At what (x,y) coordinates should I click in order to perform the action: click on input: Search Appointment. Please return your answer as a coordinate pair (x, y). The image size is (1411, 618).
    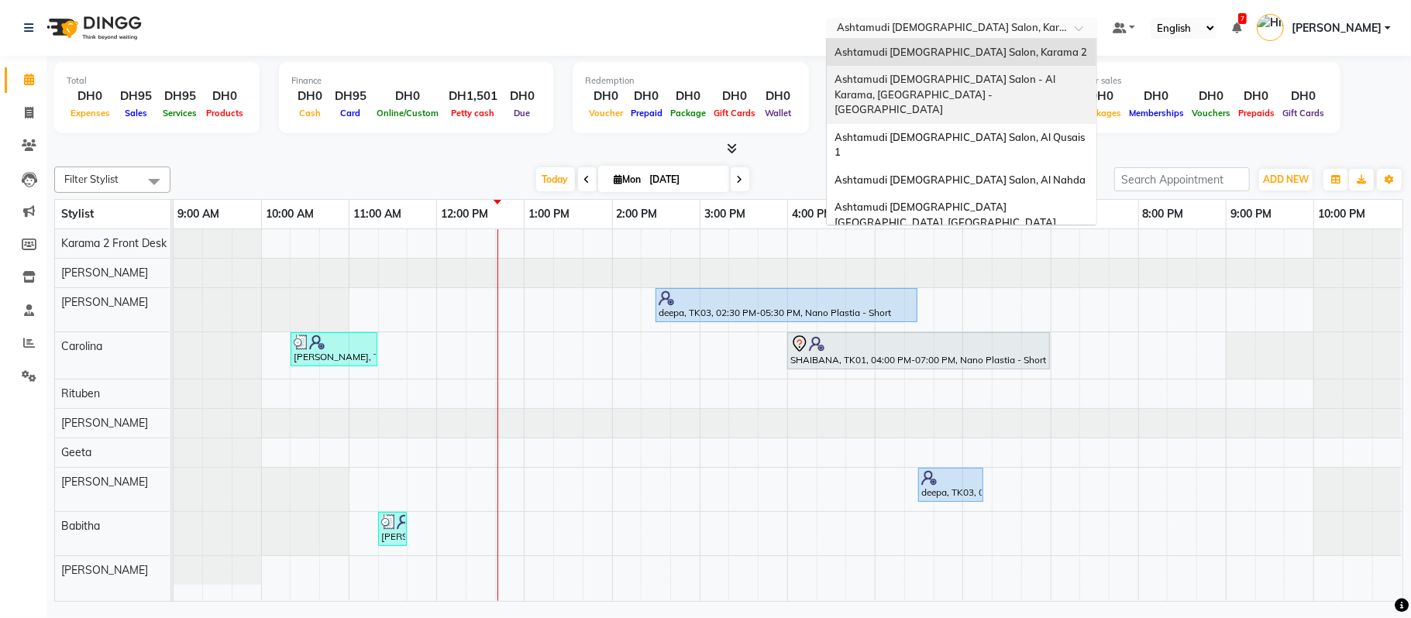
    Looking at the image, I should click on (1182, 179).